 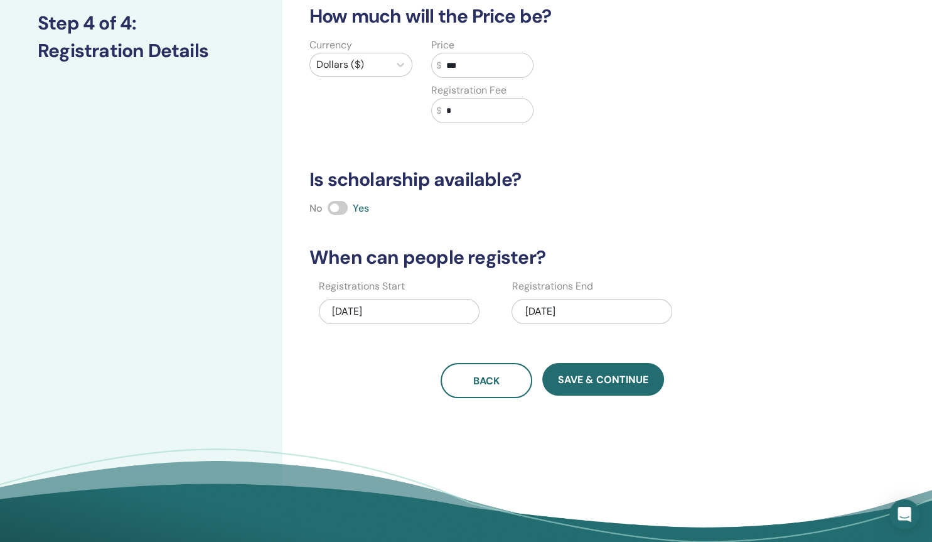 I want to click on label: Registrations Start, so click(x=362, y=286).